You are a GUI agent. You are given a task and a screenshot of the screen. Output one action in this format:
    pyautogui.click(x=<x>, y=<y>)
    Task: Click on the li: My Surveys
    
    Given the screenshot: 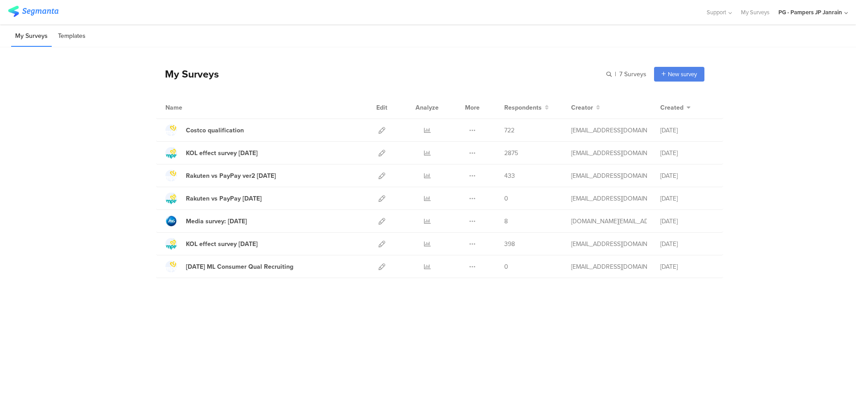 What is the action you would take?
    pyautogui.click(x=31, y=36)
    